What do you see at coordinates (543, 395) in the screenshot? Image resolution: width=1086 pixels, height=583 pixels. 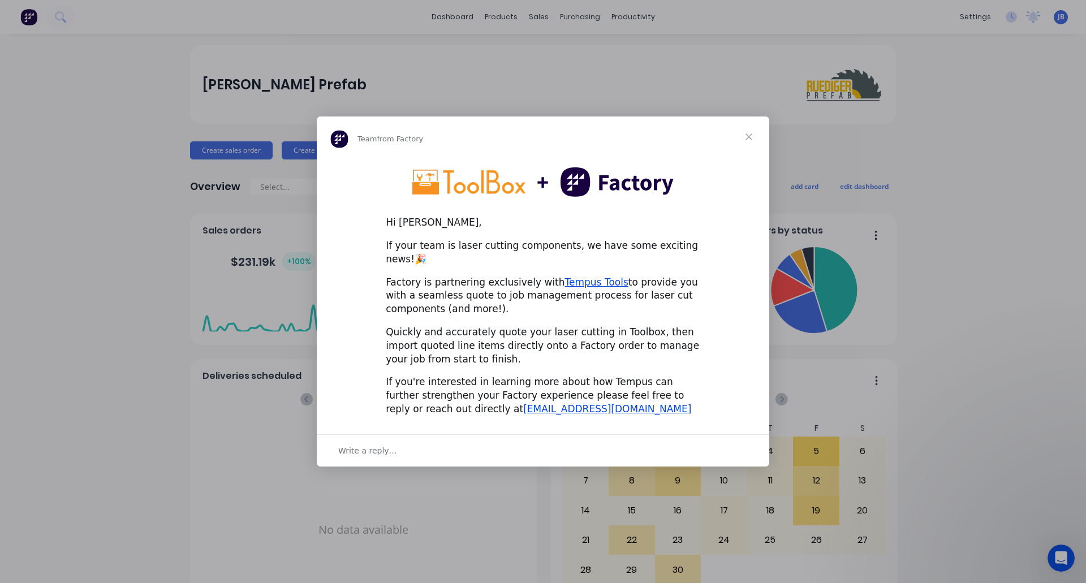 I see `div: If you're interested in learning more about how Tempus can further strengthen your Factory experi...` at bounding box center [543, 395].